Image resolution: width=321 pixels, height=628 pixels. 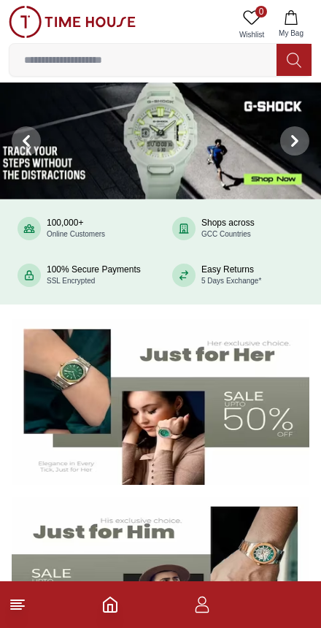 I want to click on span: My Bag, so click(x=291, y=33).